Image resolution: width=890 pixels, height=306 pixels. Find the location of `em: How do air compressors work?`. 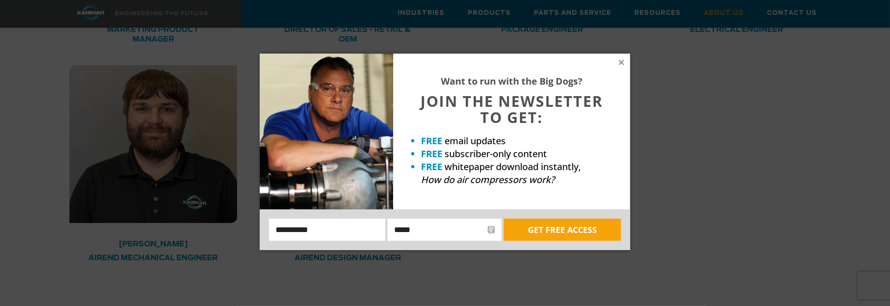

em: How do air compressors work? is located at coordinates (487, 180).